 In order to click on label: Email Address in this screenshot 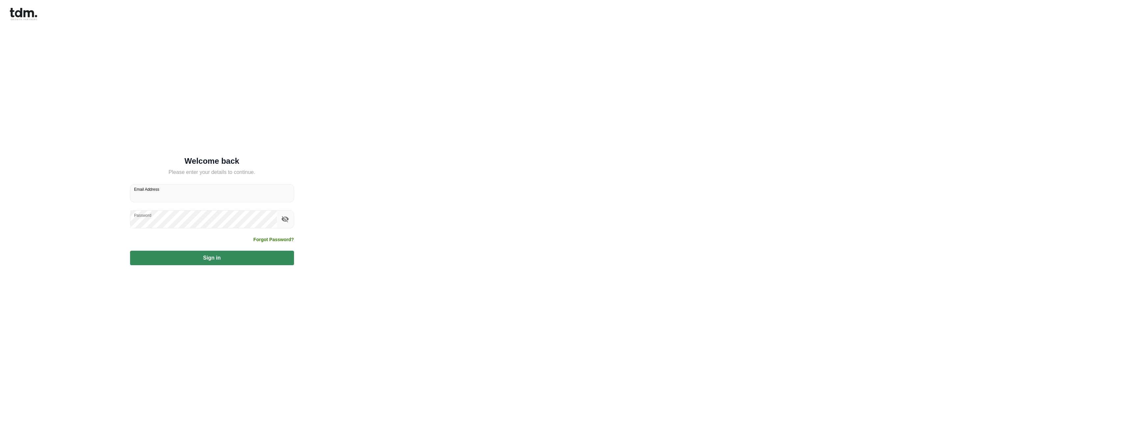, I will do `click(147, 189)`.